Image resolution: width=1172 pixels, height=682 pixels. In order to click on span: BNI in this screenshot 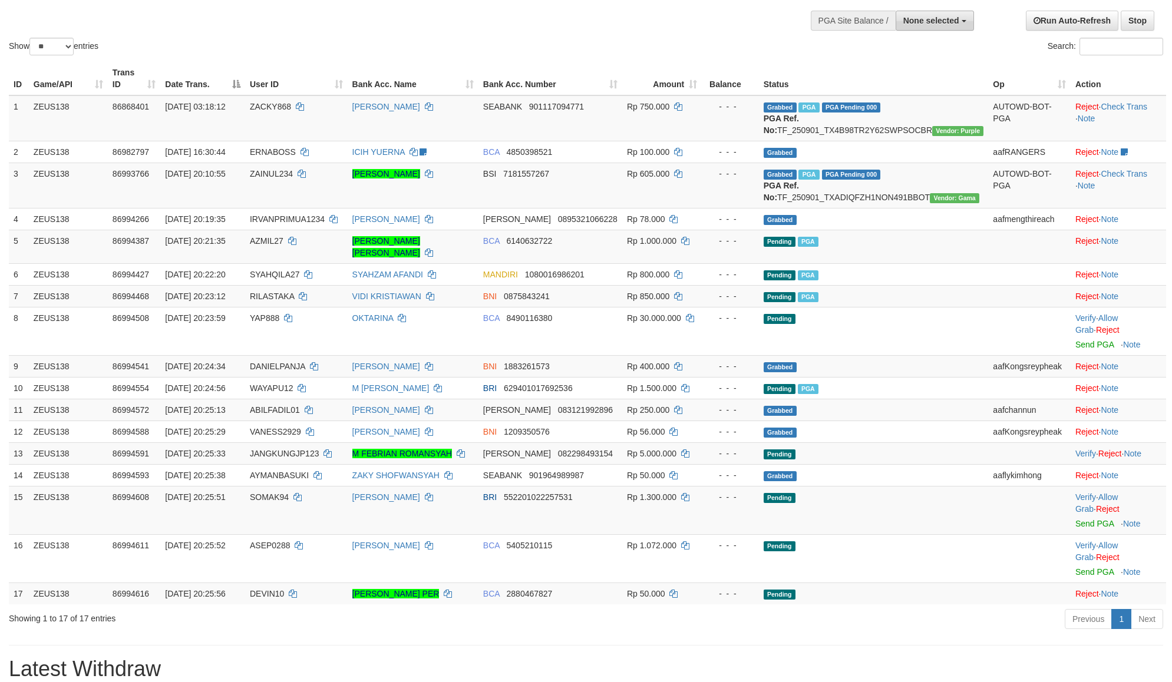, I will do `click(490, 296)`.